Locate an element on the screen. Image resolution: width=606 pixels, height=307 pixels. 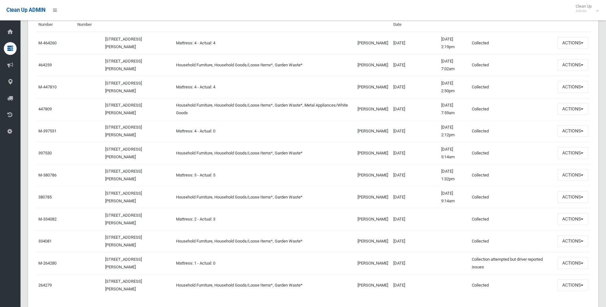
a: 380785 is located at coordinates (45, 197).